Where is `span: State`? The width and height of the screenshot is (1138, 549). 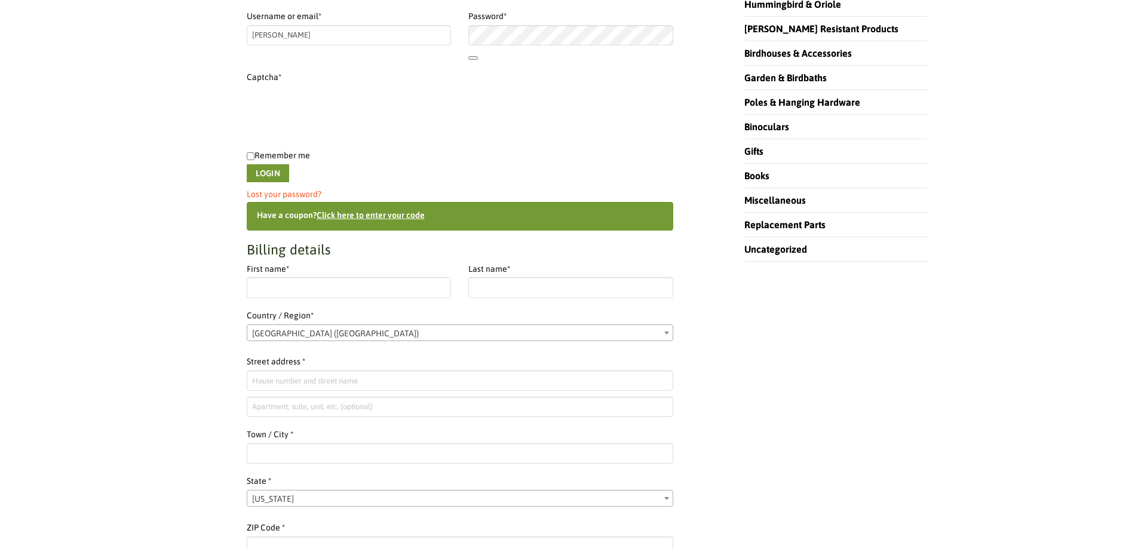
span: State is located at coordinates (460, 498).